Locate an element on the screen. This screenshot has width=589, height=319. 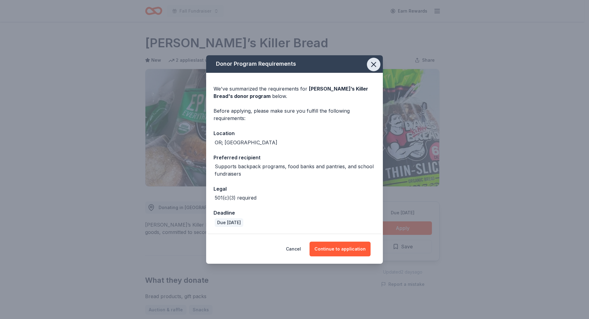
div: Deadline is located at coordinates (295, 213).